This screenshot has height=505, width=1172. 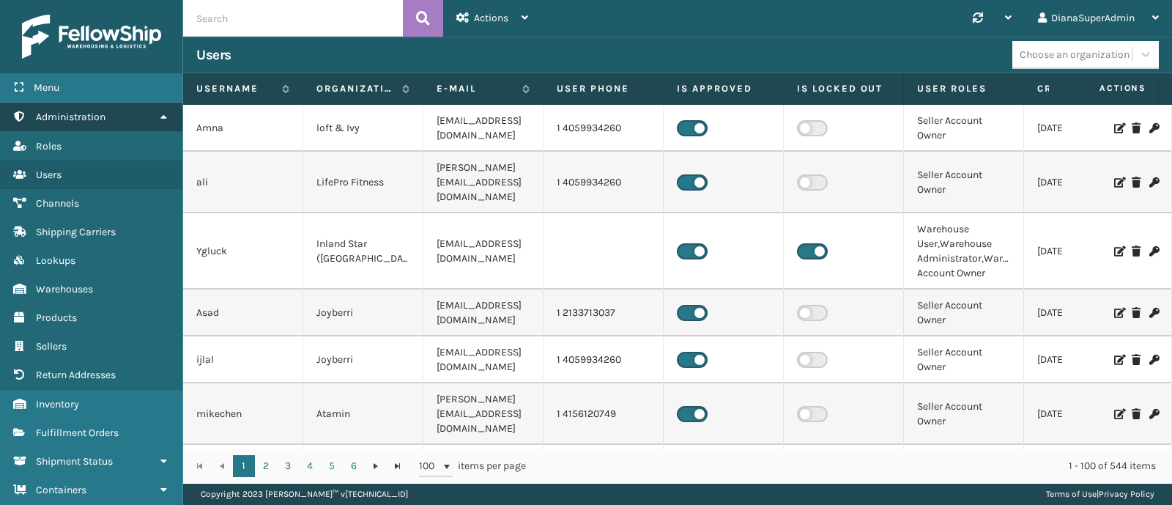 I want to click on span: items per page, so click(x=472, y=466).